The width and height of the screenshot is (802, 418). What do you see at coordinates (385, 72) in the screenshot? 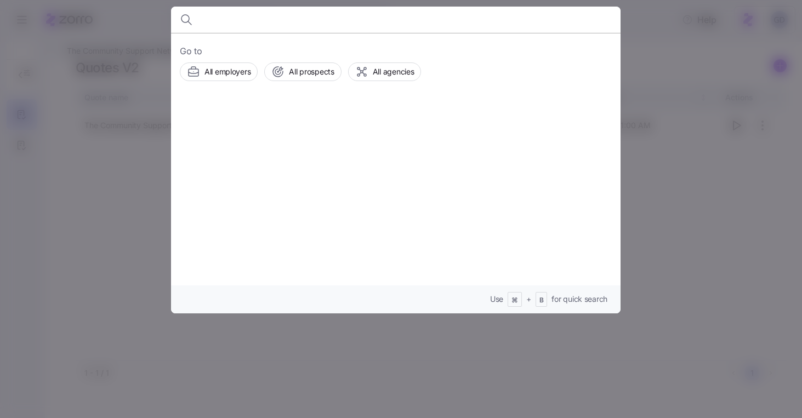
I see `button: All agencies` at bounding box center [385, 72].